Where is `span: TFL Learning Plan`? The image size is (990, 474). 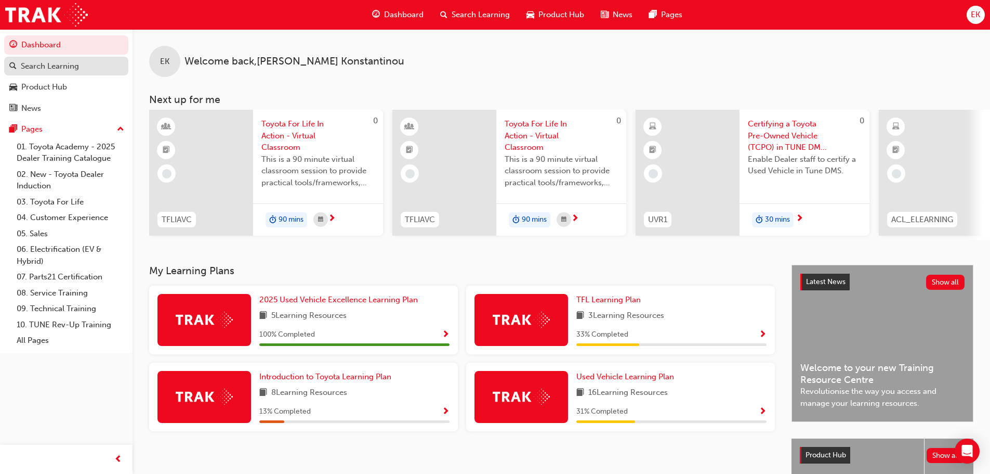
span: TFL Learning Plan is located at coordinates (609, 299).